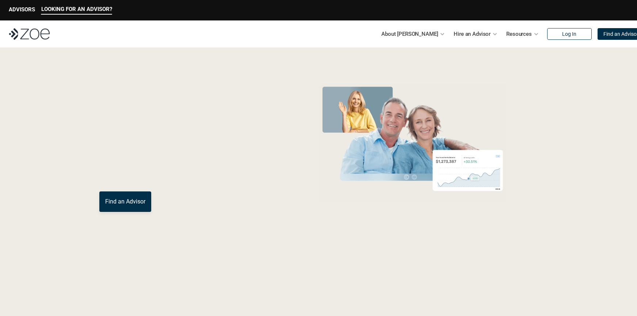 The width and height of the screenshot is (637, 316). What do you see at coordinates (77, 9) in the screenshot?
I see `p: LOOKING FOR AN ADVISOR?` at bounding box center [77, 9].